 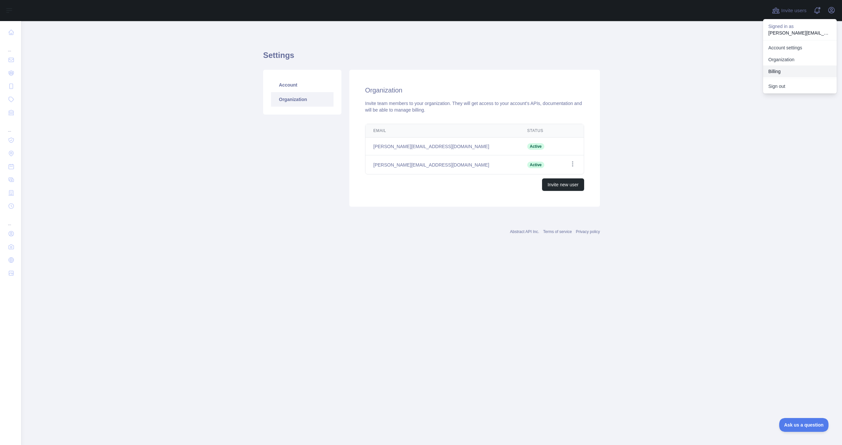 What do you see at coordinates (443, 131) in the screenshot?
I see `th: Email` at bounding box center [443, 131].